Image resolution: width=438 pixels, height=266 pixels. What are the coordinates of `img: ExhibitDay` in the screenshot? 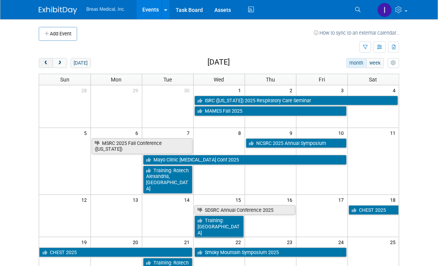 It's located at (58, 10).